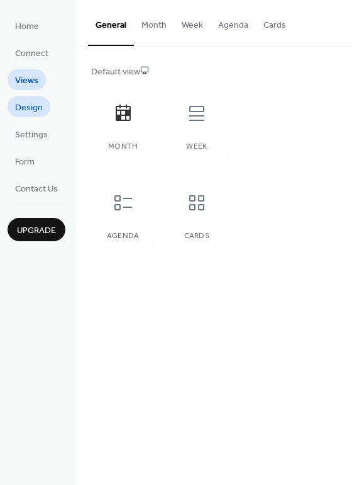 Image resolution: width=352 pixels, height=485 pixels. I want to click on span: Form, so click(25, 162).